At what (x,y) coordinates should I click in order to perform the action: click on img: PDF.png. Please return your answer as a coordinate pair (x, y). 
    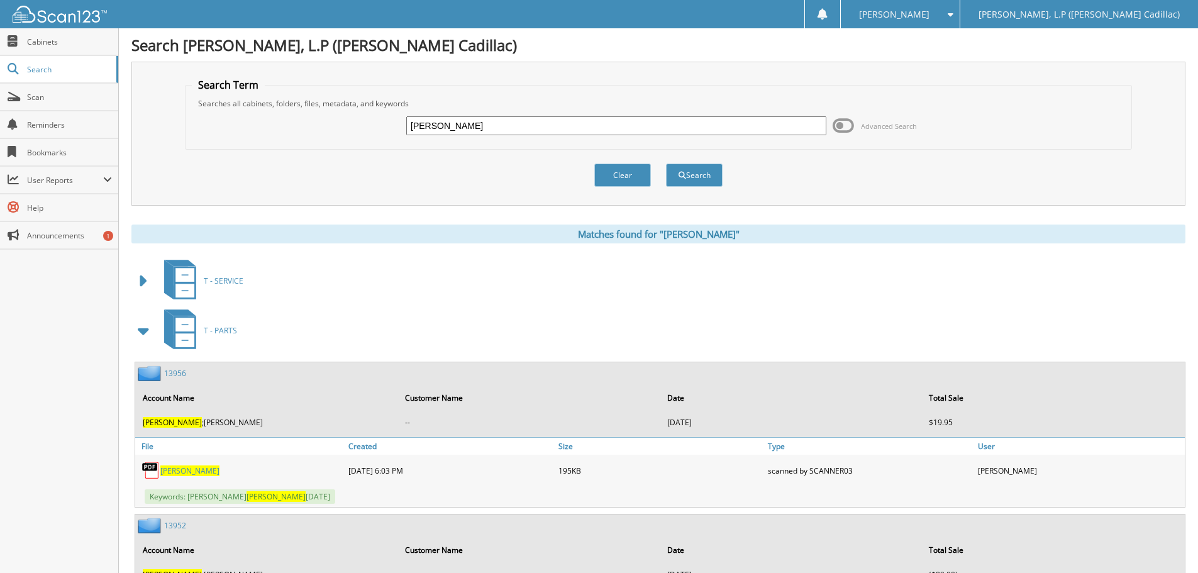
    Looking at the image, I should click on (151, 470).